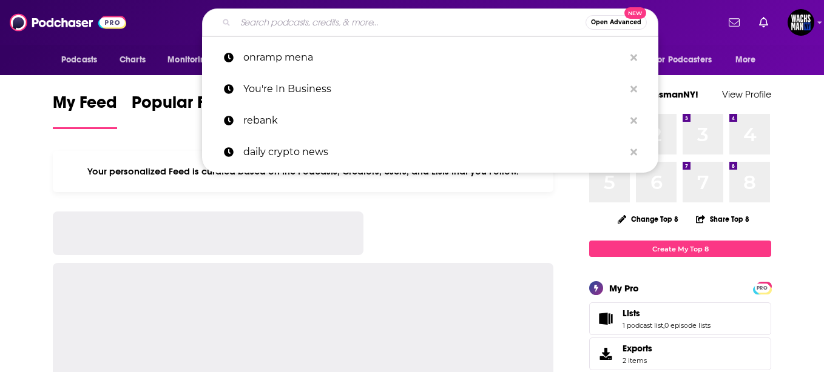  Describe the element at coordinates (680, 249) in the screenshot. I see `a: Create My Top 8` at that location.